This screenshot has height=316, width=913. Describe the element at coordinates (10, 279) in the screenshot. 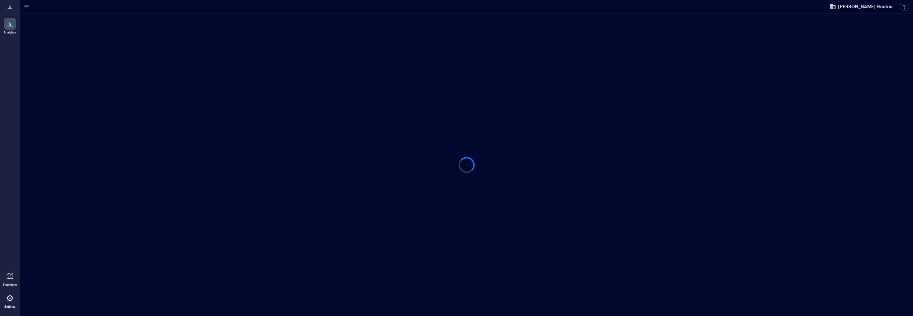

I see `a: Floorplans` at that location.